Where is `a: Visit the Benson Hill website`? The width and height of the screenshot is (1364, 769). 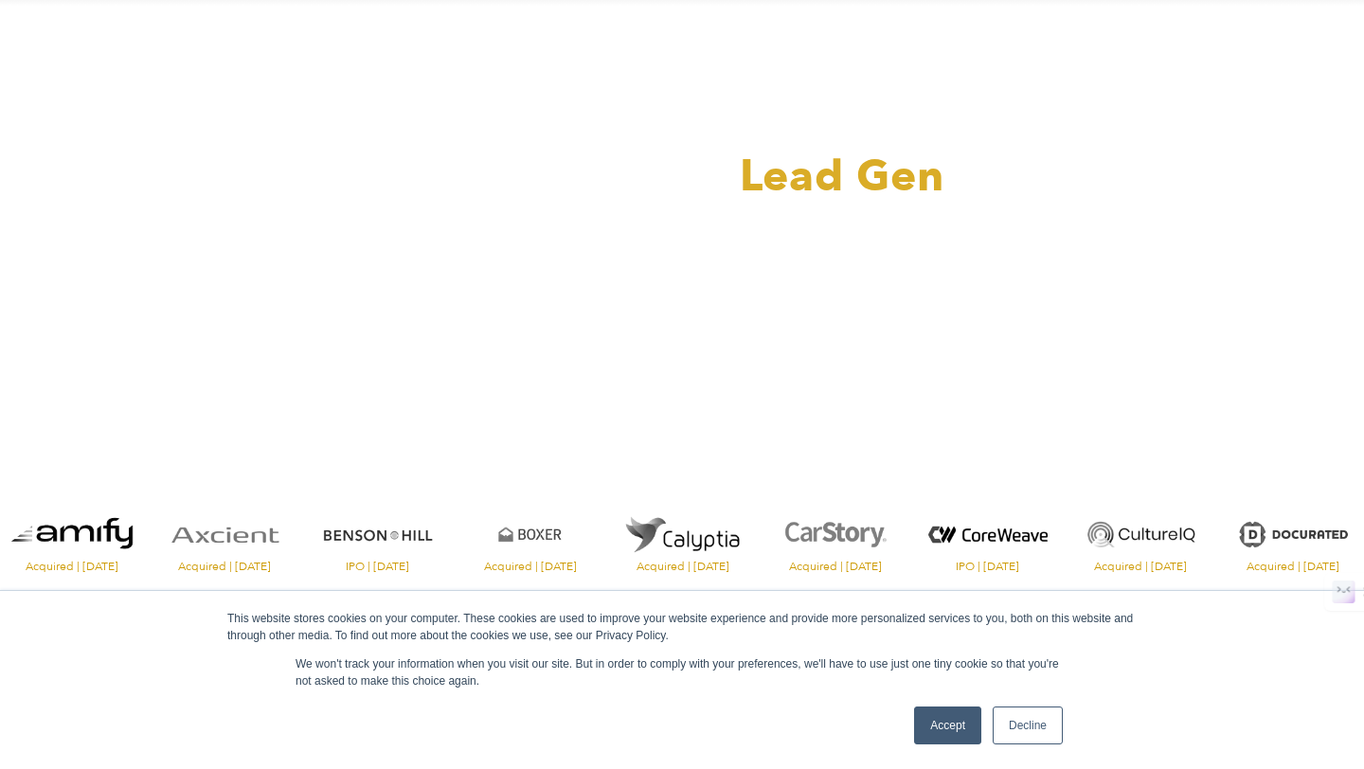
a: Visit the Benson Hill website is located at coordinates (377, 538).